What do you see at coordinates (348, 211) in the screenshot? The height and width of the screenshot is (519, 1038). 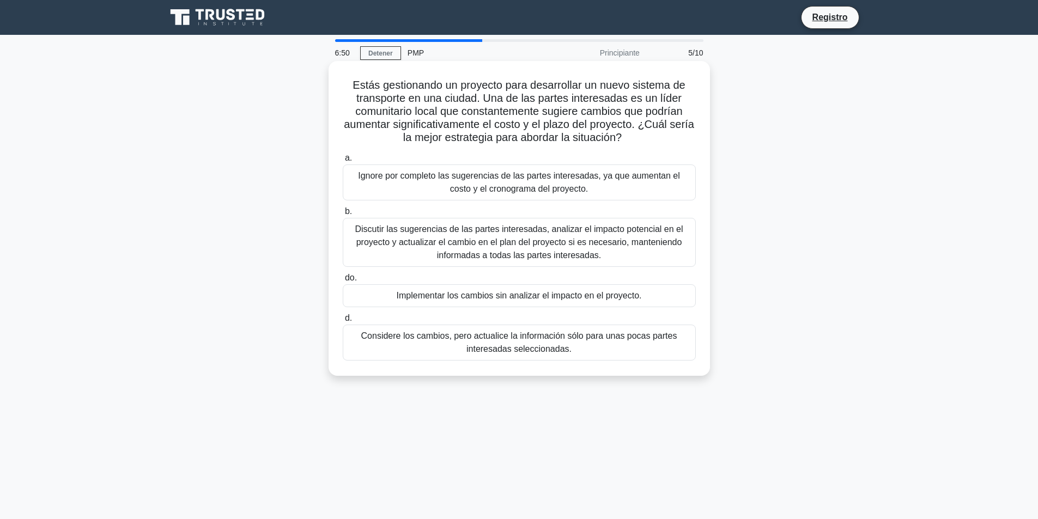 I see `font: b.` at bounding box center [348, 211].